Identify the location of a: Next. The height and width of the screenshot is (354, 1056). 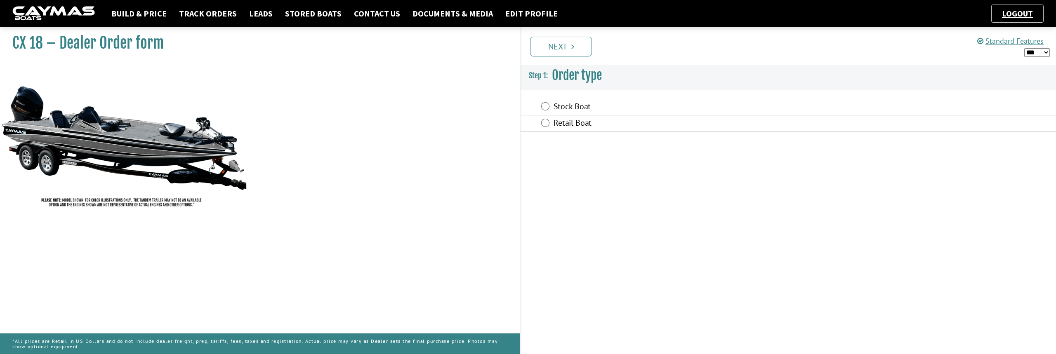
(561, 47).